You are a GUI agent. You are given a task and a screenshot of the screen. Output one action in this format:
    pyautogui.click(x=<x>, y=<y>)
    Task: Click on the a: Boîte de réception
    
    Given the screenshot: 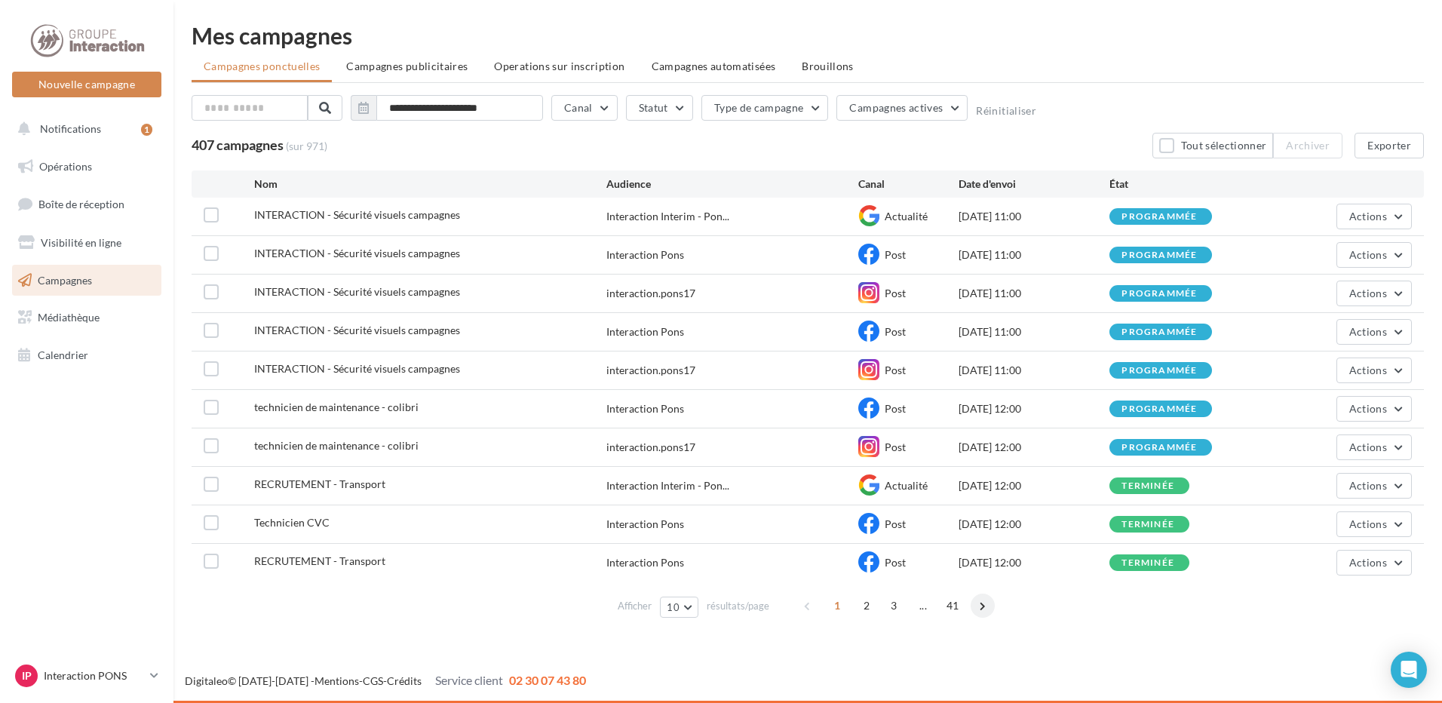 What is the action you would take?
    pyautogui.click(x=87, y=204)
    